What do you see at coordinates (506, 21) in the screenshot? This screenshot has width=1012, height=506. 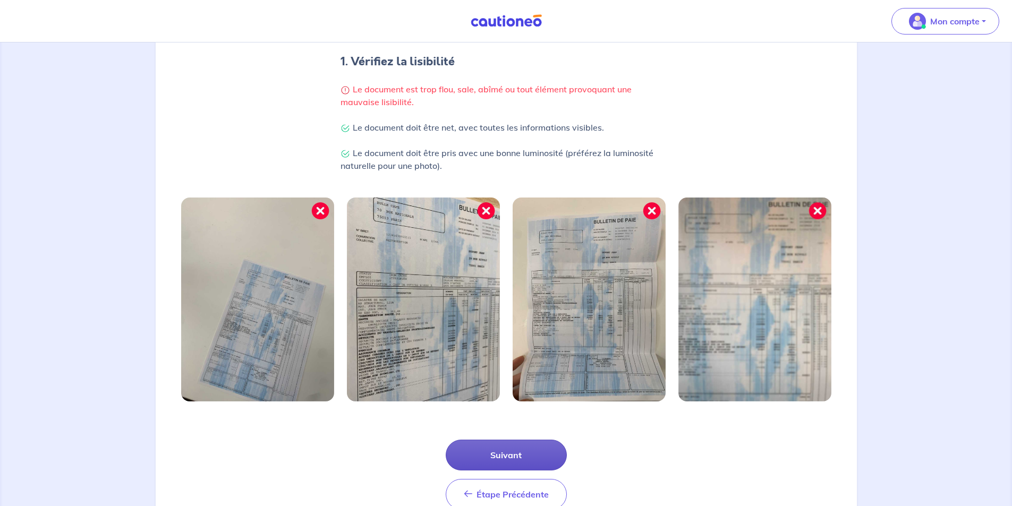 I see `img: Cautioneo` at bounding box center [506, 21].